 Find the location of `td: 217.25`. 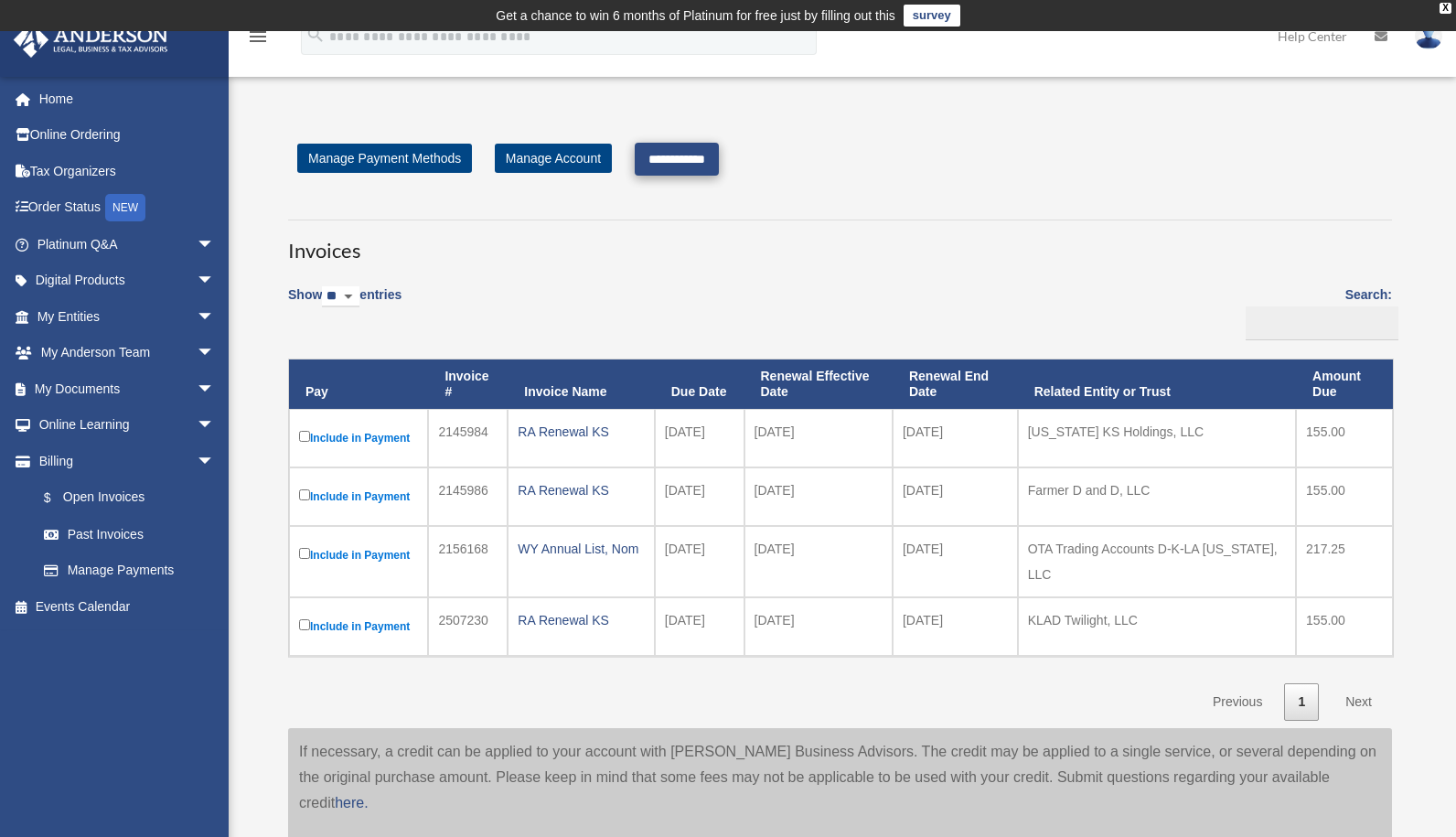

td: 217.25 is located at coordinates (1344, 561).